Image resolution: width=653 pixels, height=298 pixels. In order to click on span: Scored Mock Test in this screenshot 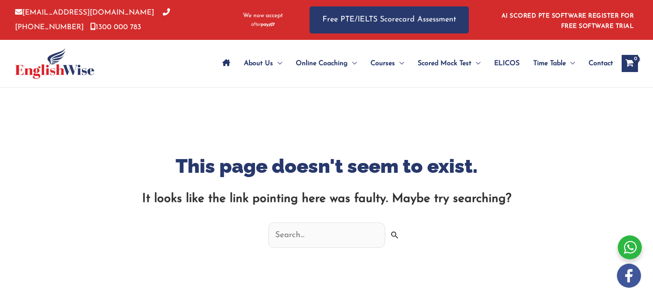, I will do `click(444, 64)`.